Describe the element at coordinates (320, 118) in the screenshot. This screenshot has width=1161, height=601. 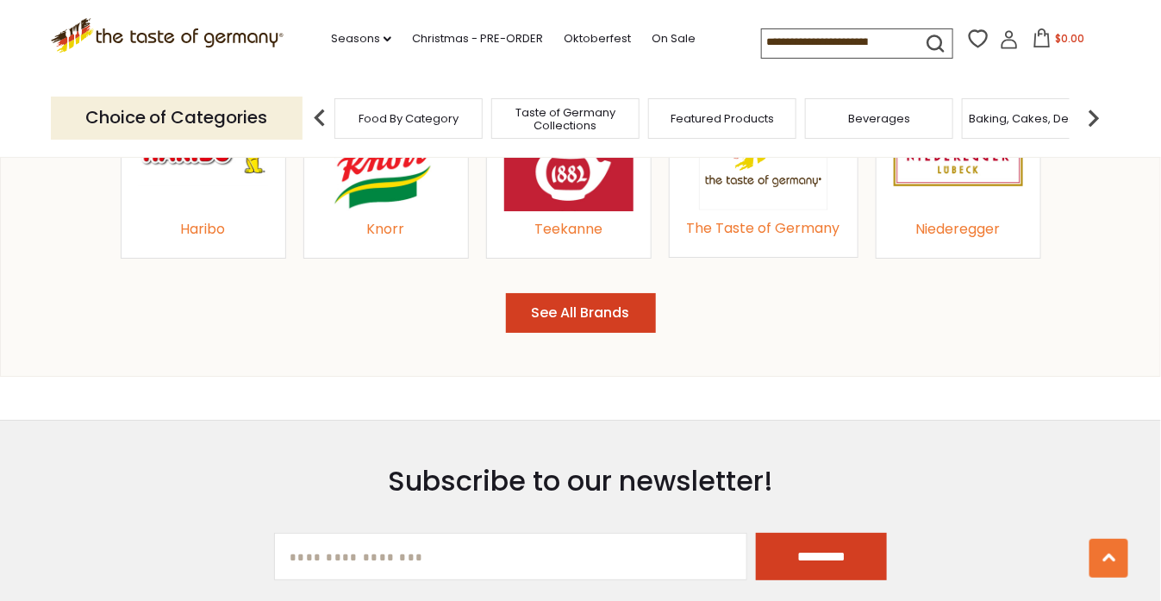
I see `img: previous arrow` at that location.